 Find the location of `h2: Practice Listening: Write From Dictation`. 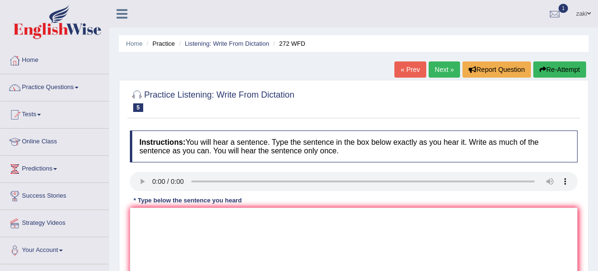

h2: Practice Listening: Write From Dictation is located at coordinates (212, 100).